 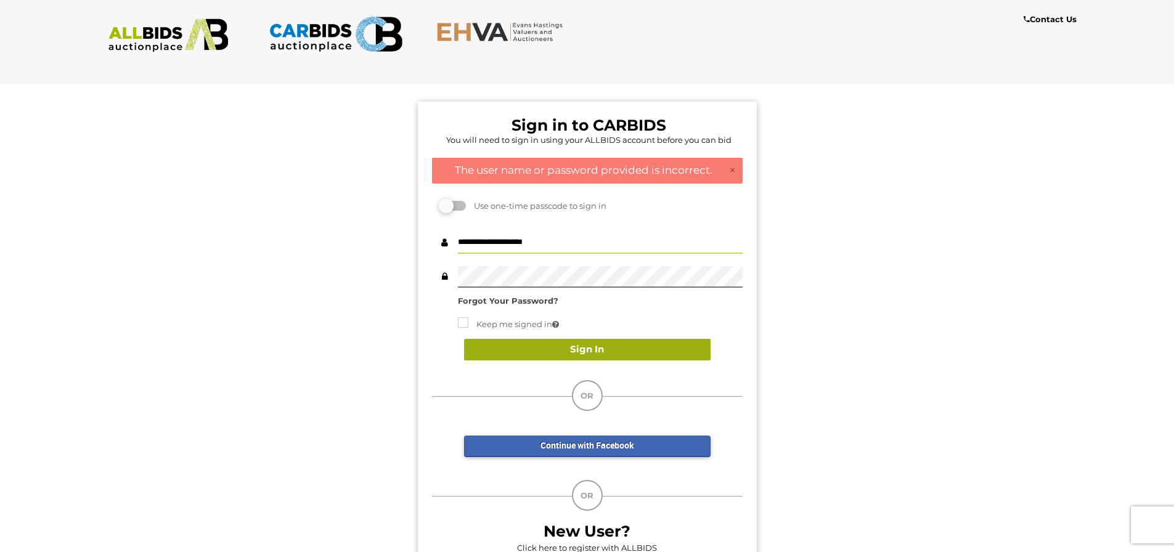 I want to click on h5: You will need to sign in using your ALLBIDS account before you can bid, so click(x=589, y=140).